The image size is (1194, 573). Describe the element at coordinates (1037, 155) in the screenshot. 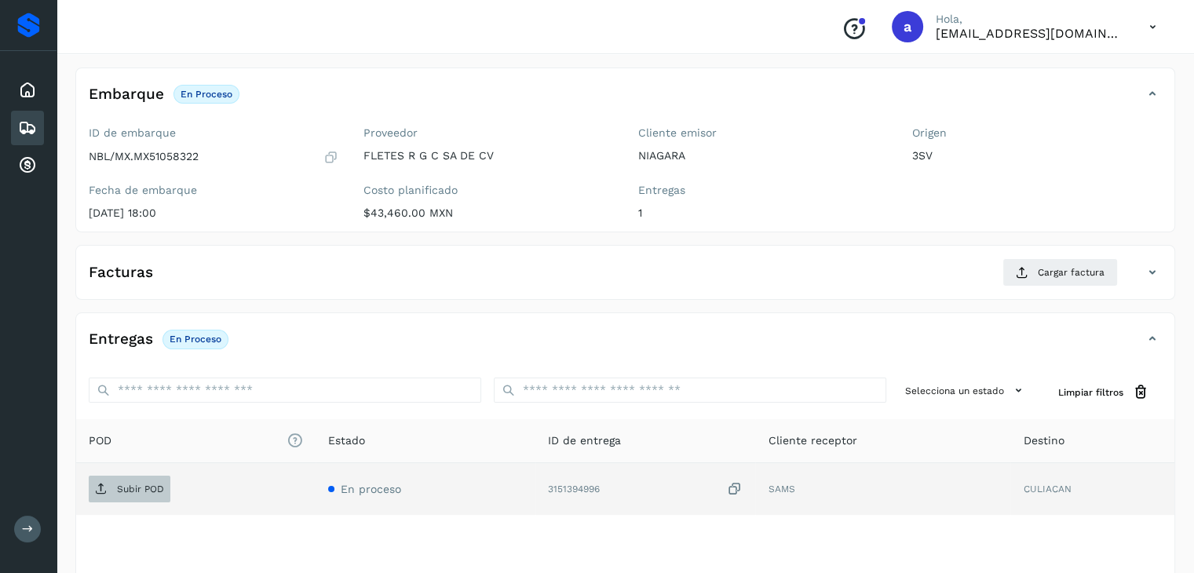

I see `p: 3SV` at that location.